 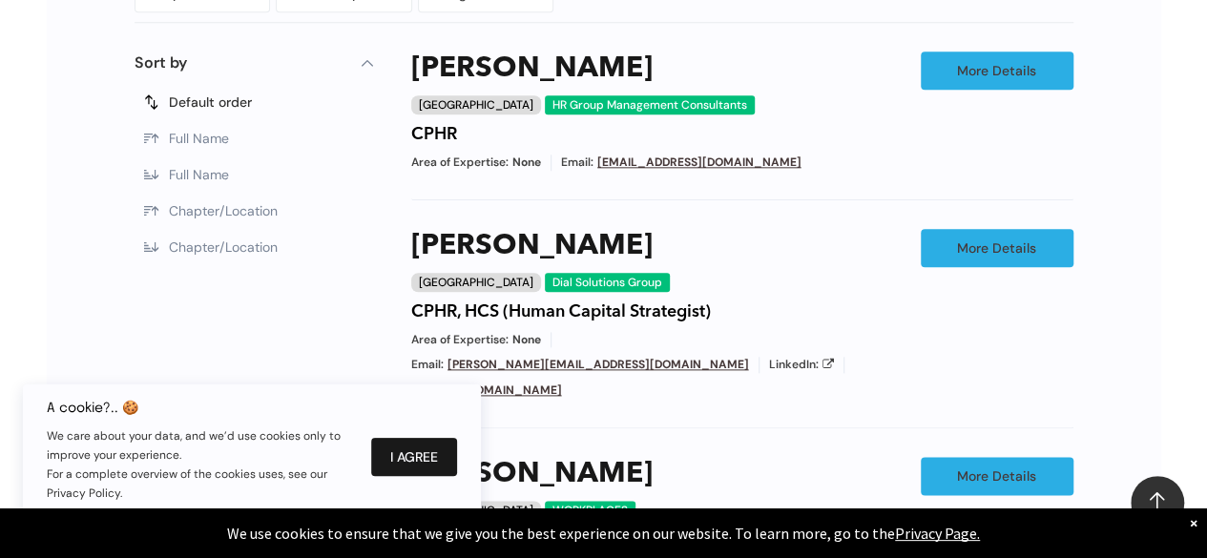 What do you see at coordinates (199, 407) in the screenshot?
I see `h6: A cookie?.. 🍪` at bounding box center [199, 407].